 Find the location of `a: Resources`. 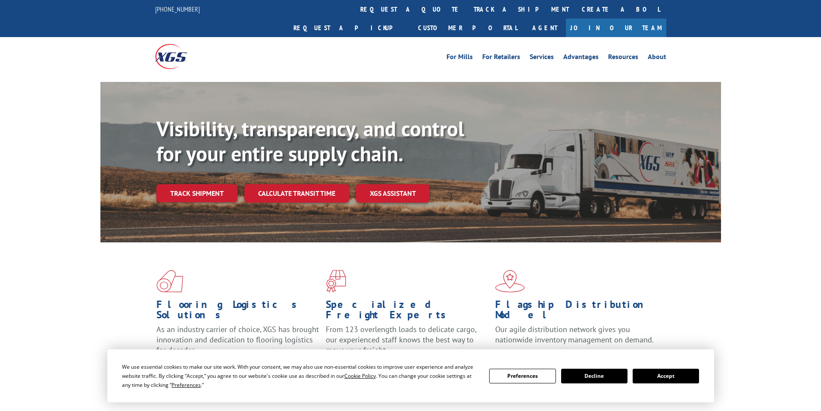

a: Resources is located at coordinates (624, 58).